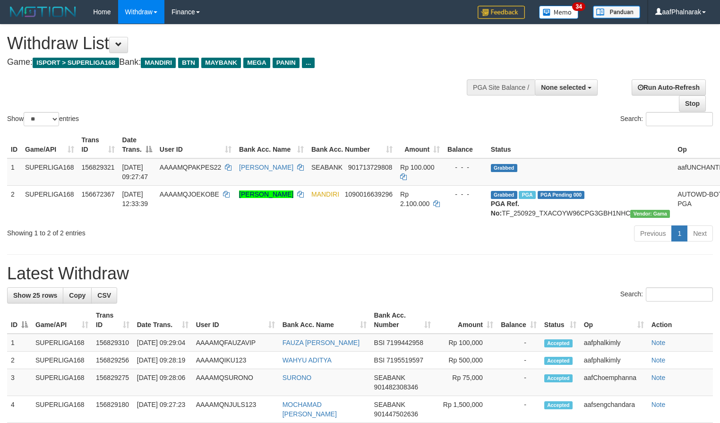 The height and width of the screenshot is (423, 720). I want to click on span: AAAAMQPAKPES22, so click(190, 167).